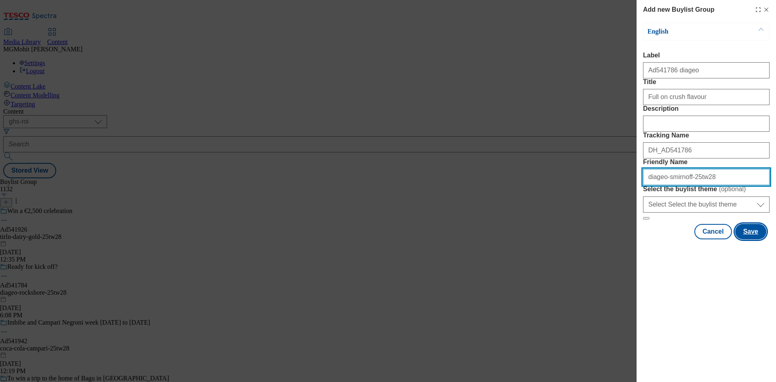 The width and height of the screenshot is (776, 382). What do you see at coordinates (706, 55) in the screenshot?
I see `label: Label` at bounding box center [706, 55].